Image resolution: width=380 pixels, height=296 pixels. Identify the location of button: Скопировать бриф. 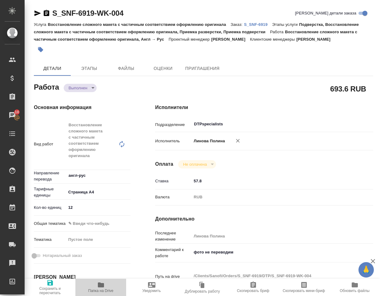
(253, 287).